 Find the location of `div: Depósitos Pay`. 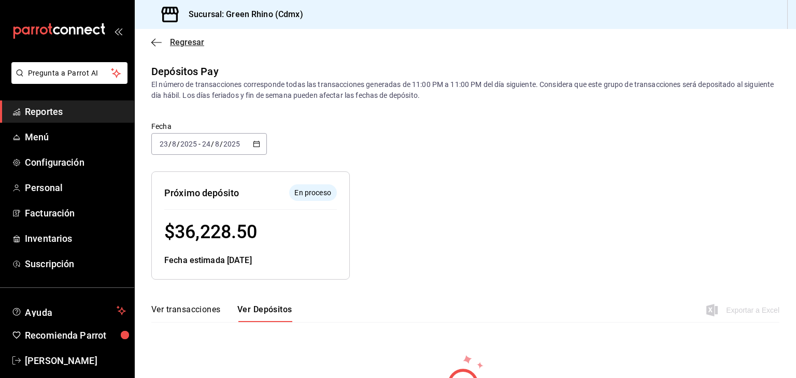

div: Depósitos Pay is located at coordinates (185, 72).